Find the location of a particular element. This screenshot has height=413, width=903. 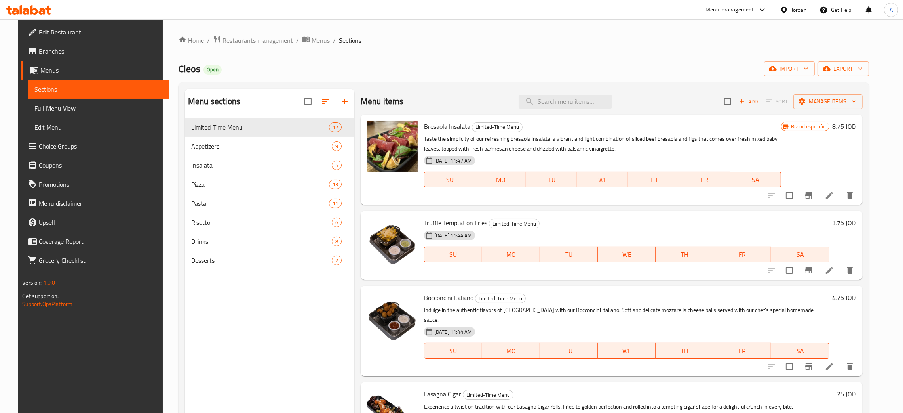

button: SA is located at coordinates (800, 350).